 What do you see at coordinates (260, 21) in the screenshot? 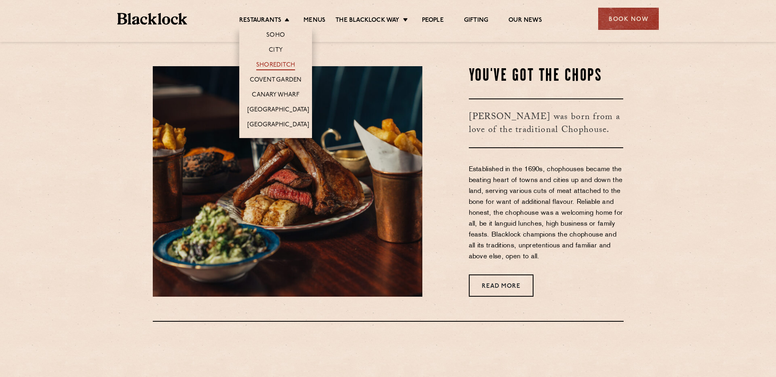
I see `a: Restaurants` at bounding box center [260, 21].